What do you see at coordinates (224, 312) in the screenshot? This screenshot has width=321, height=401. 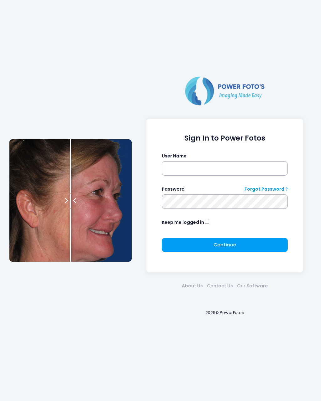 I see `div: 2025© PowerFotos` at bounding box center [224, 312].